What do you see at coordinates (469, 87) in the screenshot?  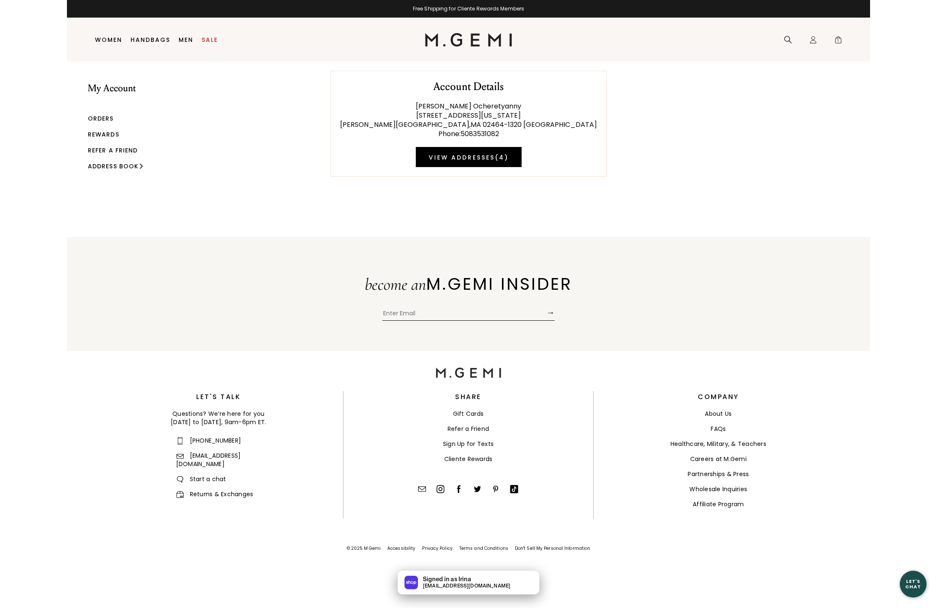 I see `h2: Account Details` at bounding box center [469, 87].